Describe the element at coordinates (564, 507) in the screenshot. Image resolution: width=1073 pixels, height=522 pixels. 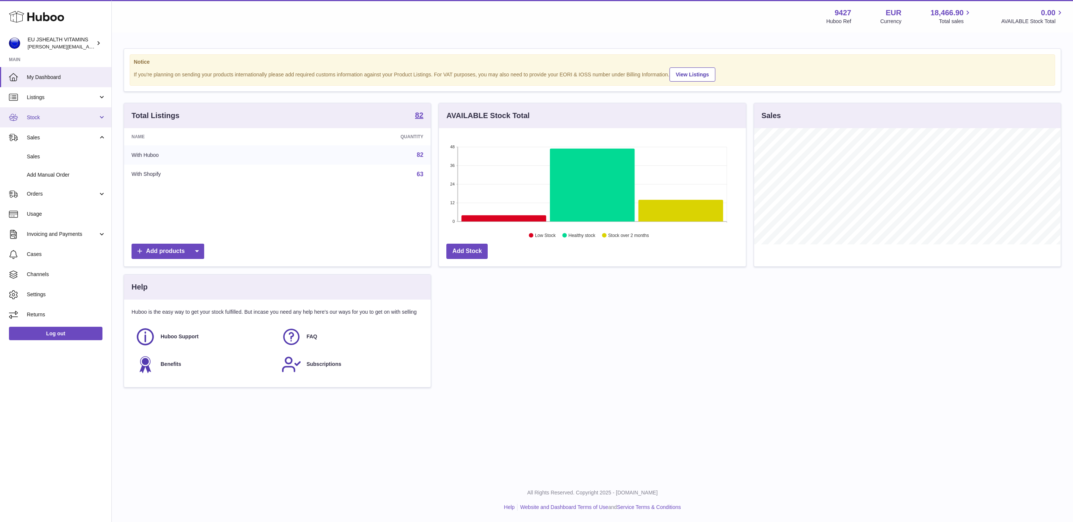
I see `a: Website and Dashboard Terms of Use` at that location.